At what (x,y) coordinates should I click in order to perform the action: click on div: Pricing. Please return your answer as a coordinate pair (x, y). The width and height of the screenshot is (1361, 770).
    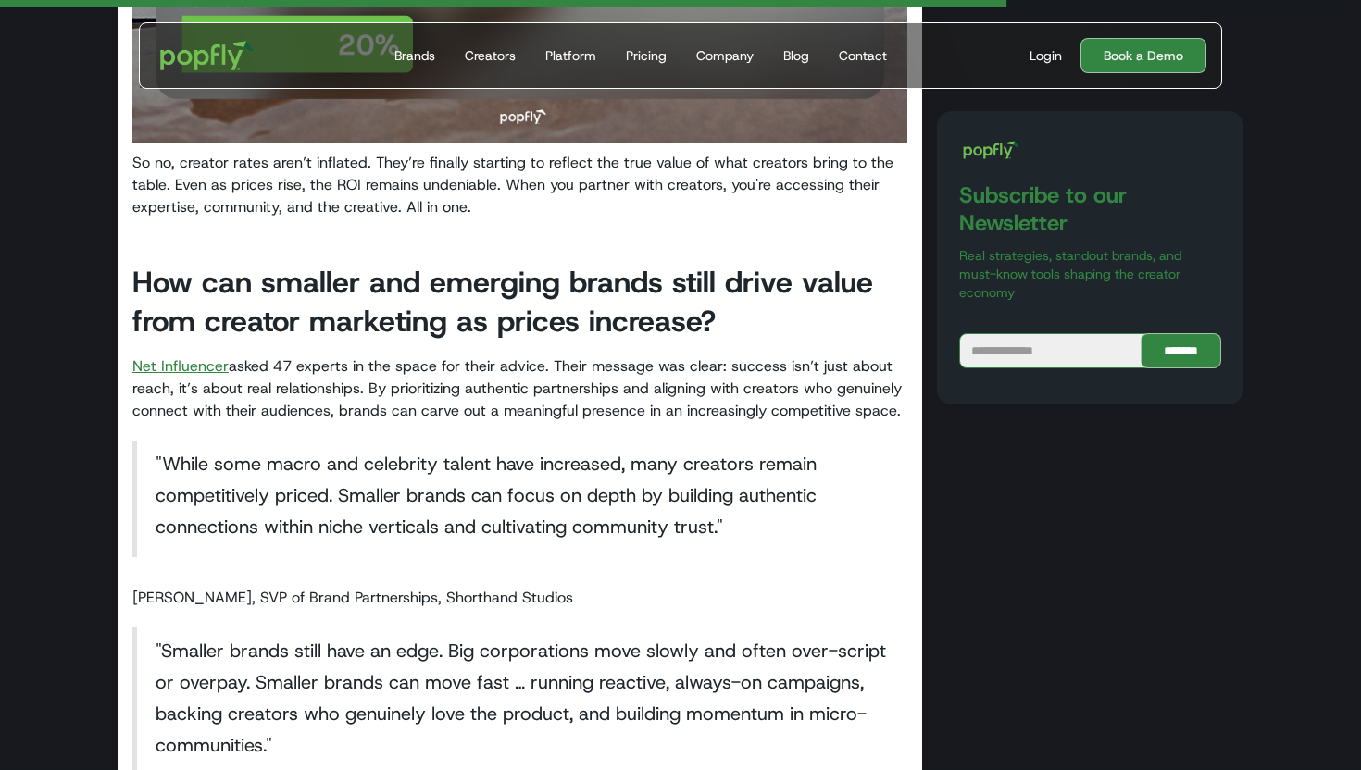
    Looking at the image, I should click on (646, 56).